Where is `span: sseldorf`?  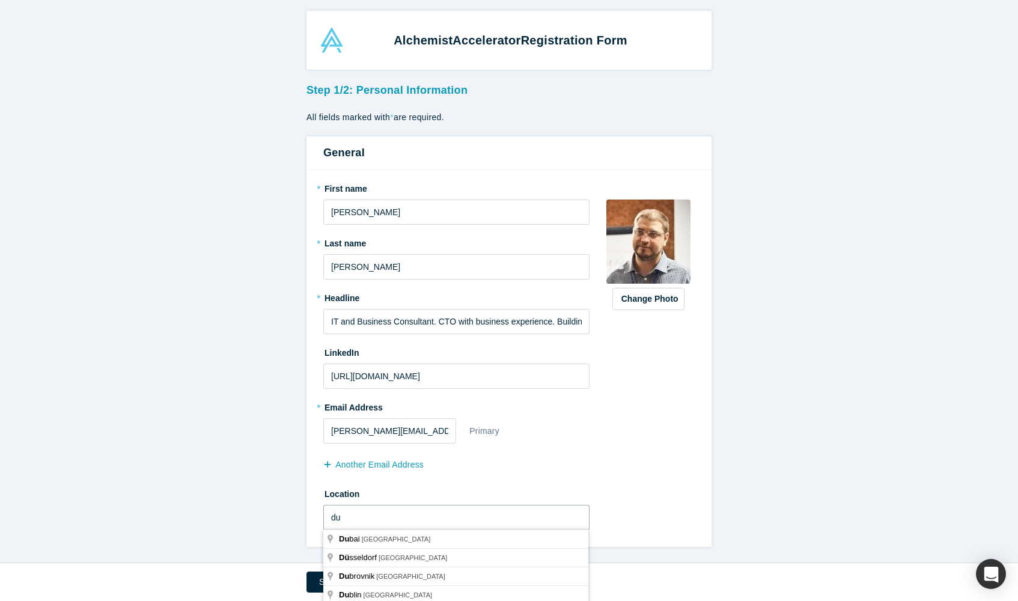 span: sseldorf is located at coordinates (359, 557).